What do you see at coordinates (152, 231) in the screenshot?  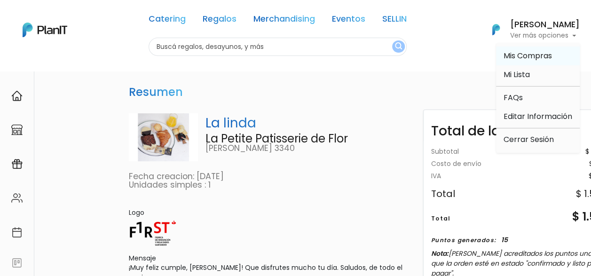 I see `img: Logo_principal_F1RST.png` at bounding box center [152, 231].